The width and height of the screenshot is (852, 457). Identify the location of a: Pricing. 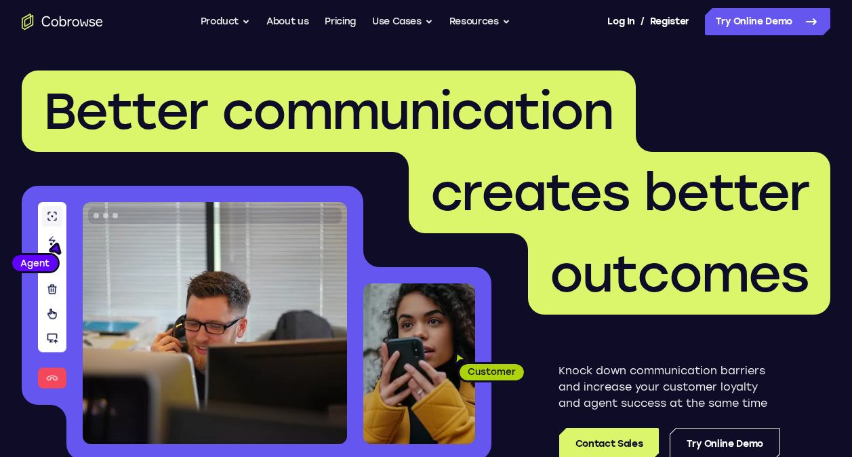
(340, 22).